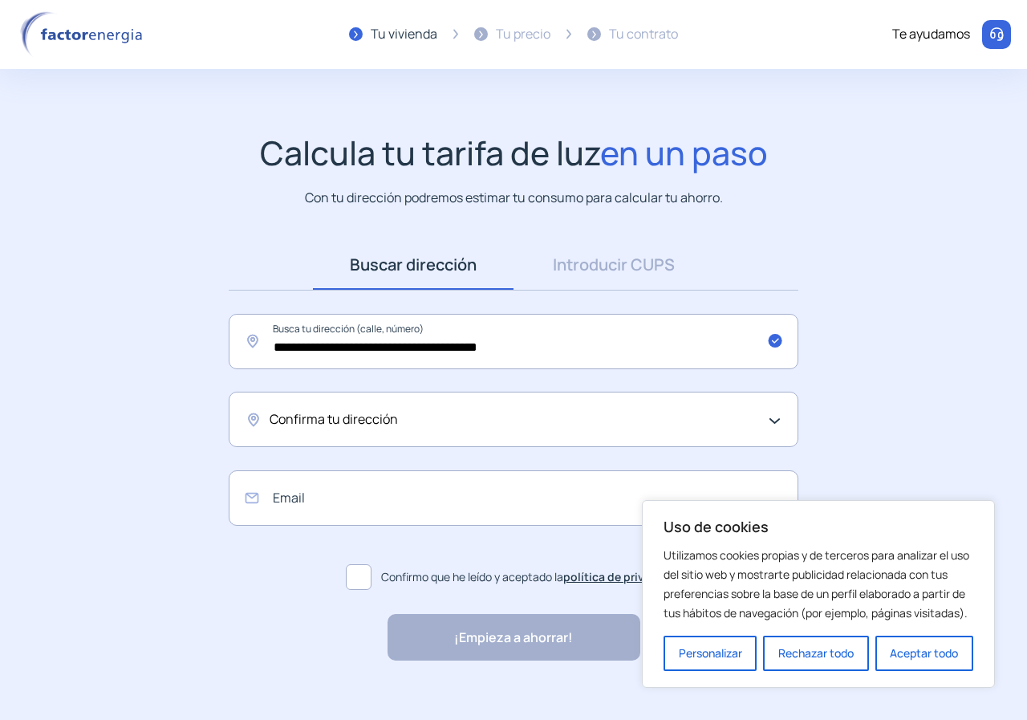 Image resolution: width=1027 pixels, height=720 pixels. I want to click on div: Te ayudamos, so click(931, 35).